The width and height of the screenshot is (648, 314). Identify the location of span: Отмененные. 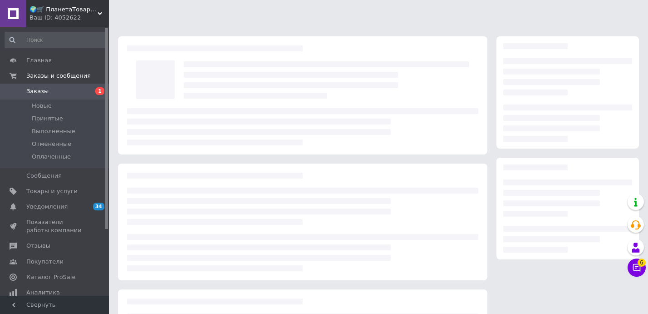
(51, 144).